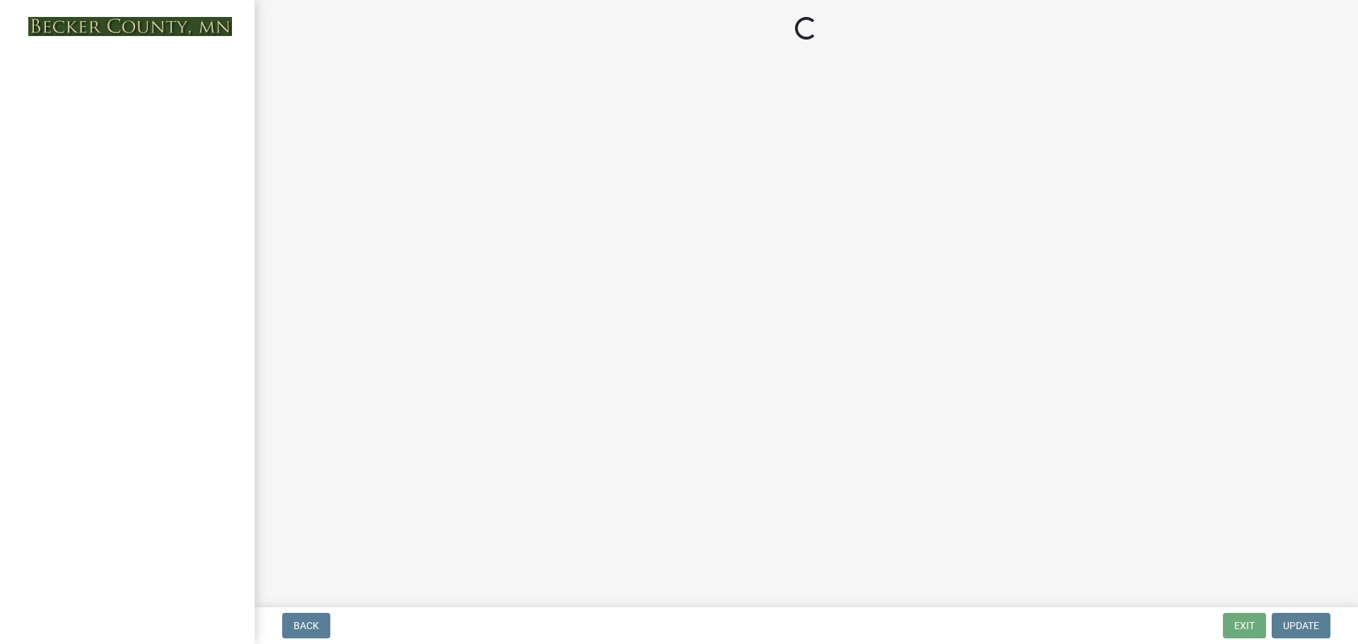 This screenshot has height=644, width=1358. What do you see at coordinates (306, 626) in the screenshot?
I see `button: Back` at bounding box center [306, 626].